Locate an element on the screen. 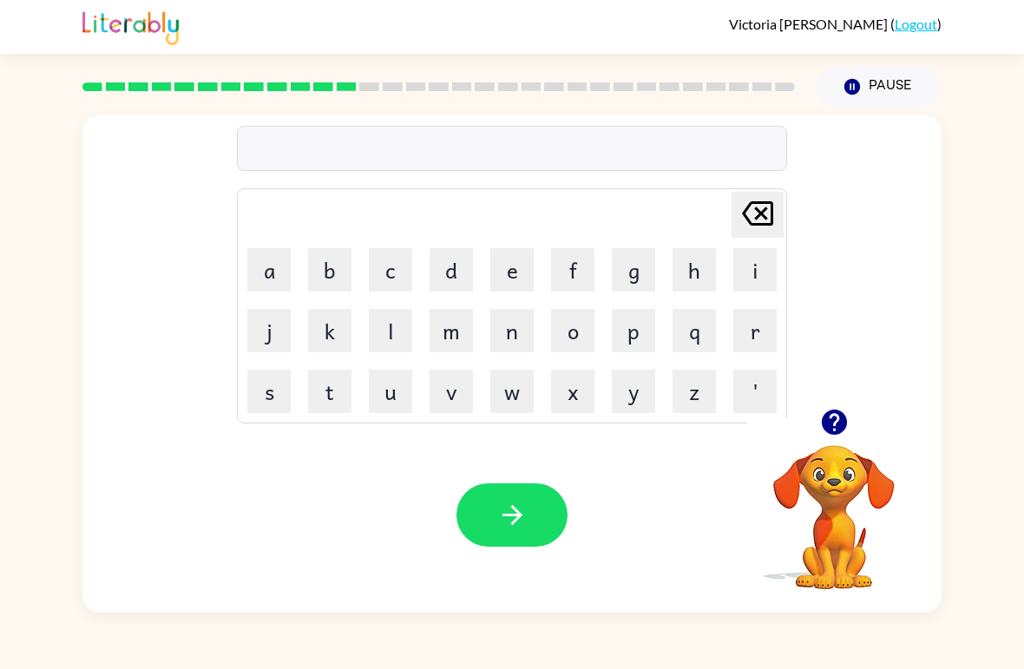  button: f is located at coordinates (573, 270).